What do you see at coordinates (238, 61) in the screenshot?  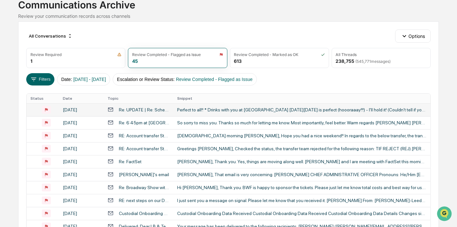 I see `div: 613` at bounding box center [238, 61].